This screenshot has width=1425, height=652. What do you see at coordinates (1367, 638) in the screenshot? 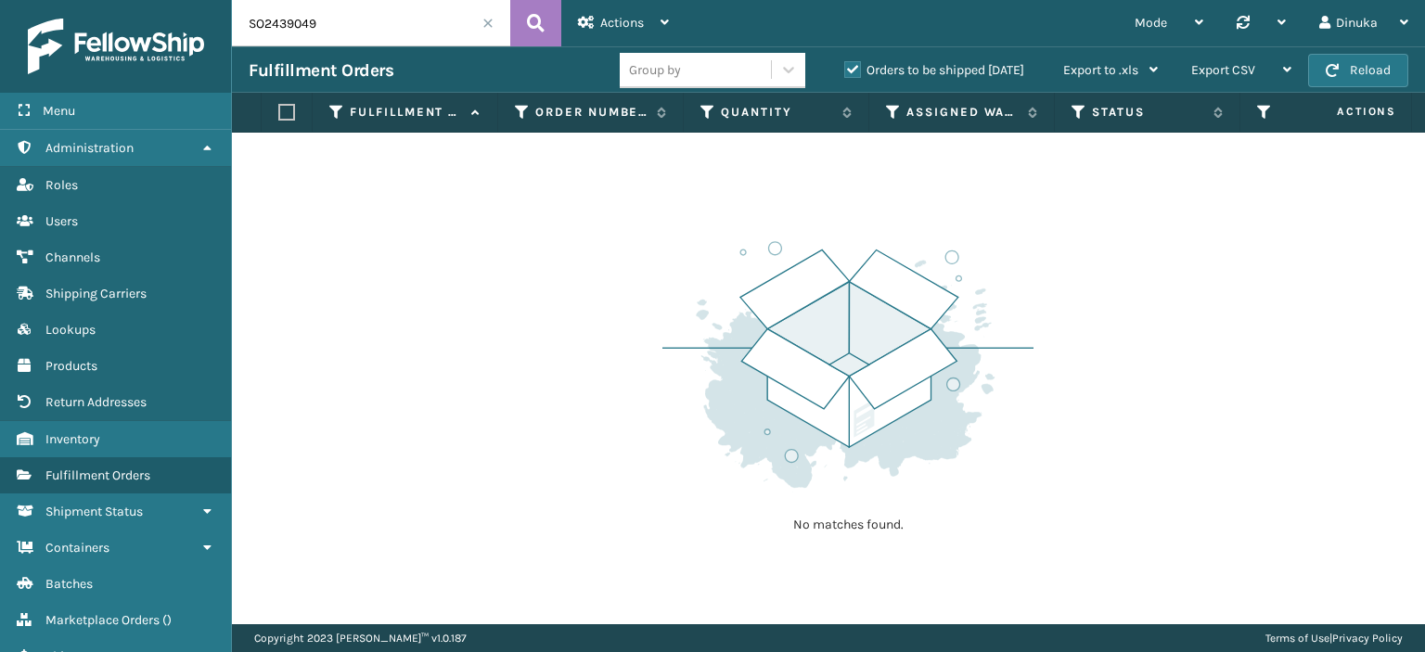
I see `a: Privacy Policy` at bounding box center [1367, 638].